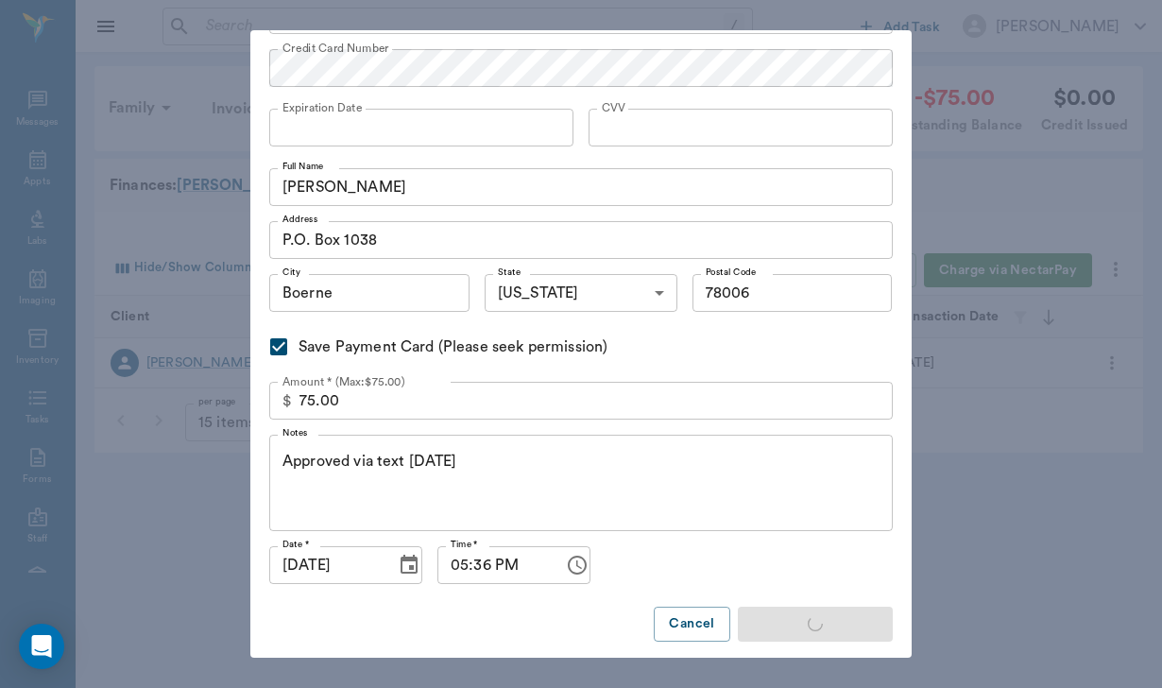 This screenshot has width=1162, height=688. What do you see at coordinates (792, 293) in the screenshot?
I see `input: 12345-6789` at bounding box center [792, 293].